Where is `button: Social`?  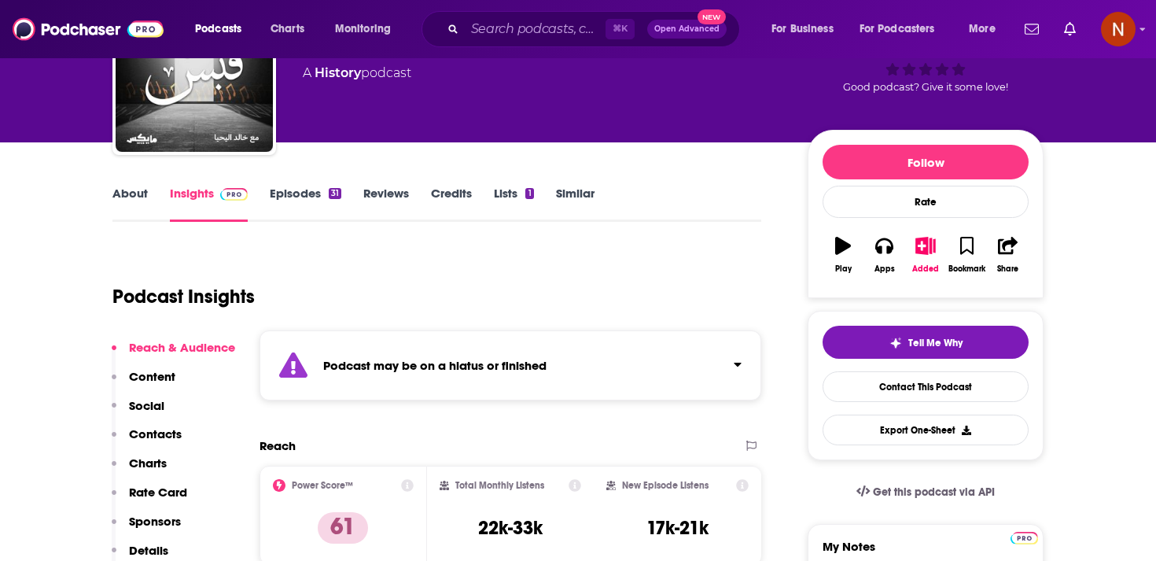
button: Social is located at coordinates (138, 412).